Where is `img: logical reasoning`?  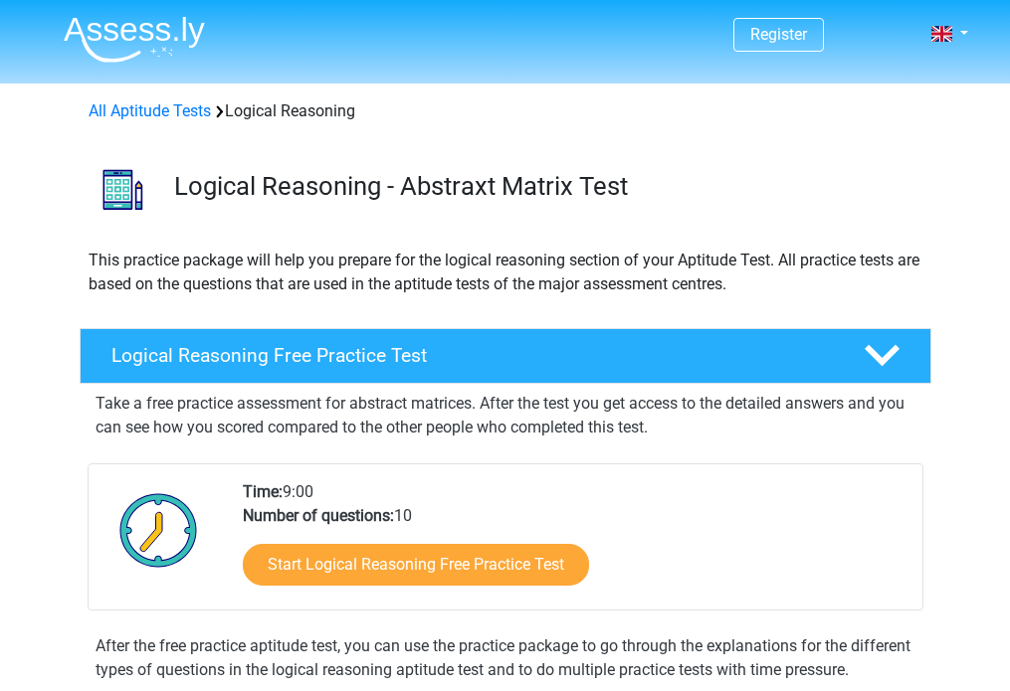 img: logical reasoning is located at coordinates (122, 189).